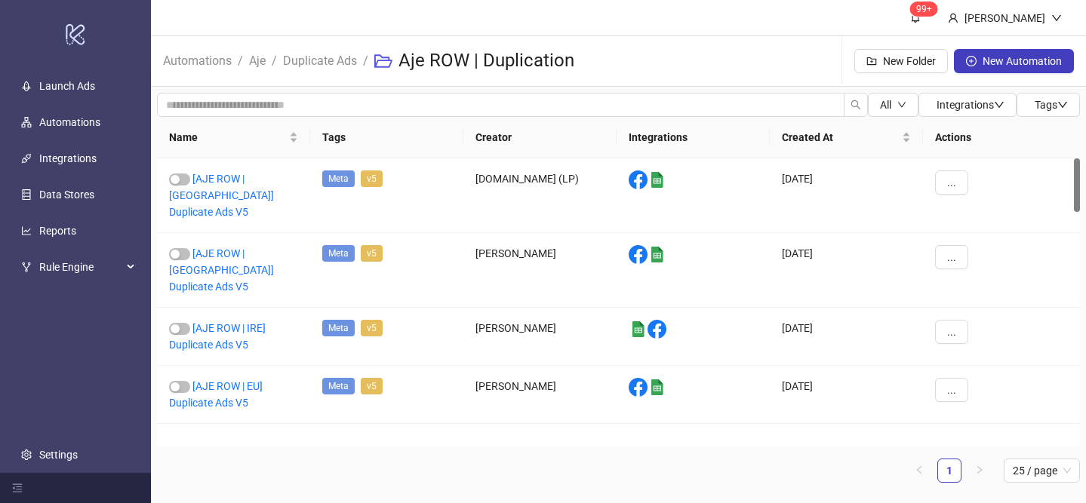 Image resolution: width=1086 pixels, height=503 pixels. I want to click on span: left, so click(919, 470).